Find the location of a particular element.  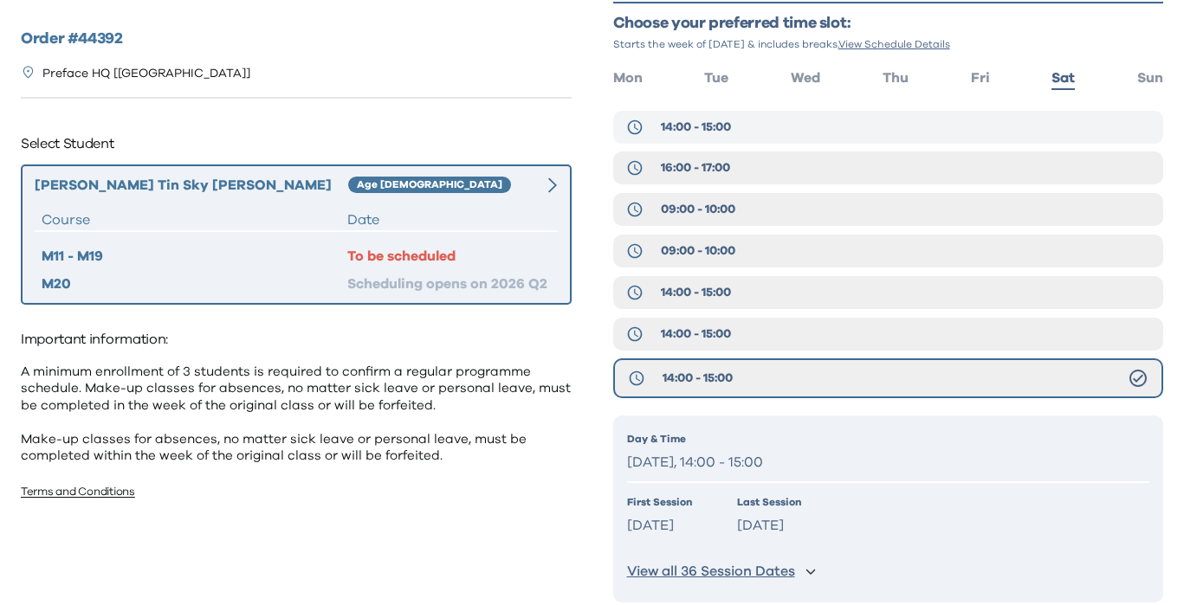

h2: Order # 44392 is located at coordinates (296, 39).